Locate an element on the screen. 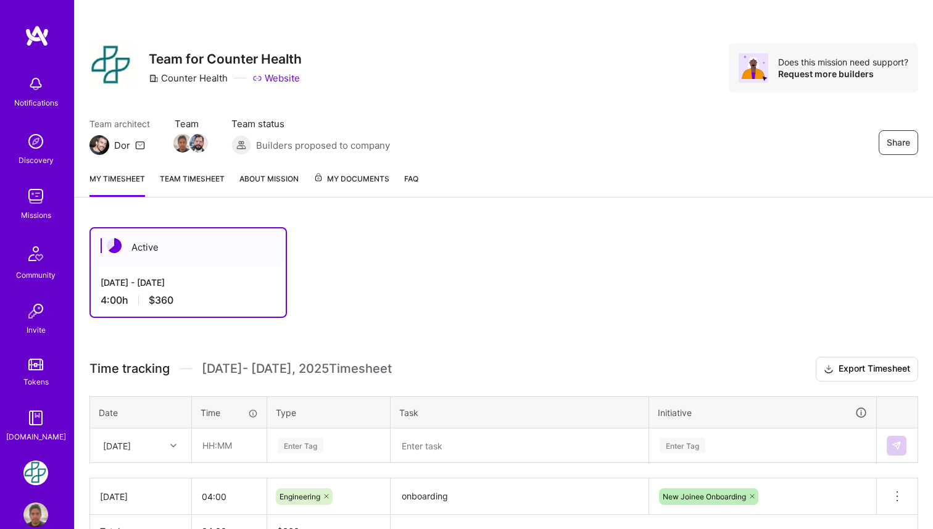 The height and width of the screenshot is (529, 933). img: bell is located at coordinates (36, 84).